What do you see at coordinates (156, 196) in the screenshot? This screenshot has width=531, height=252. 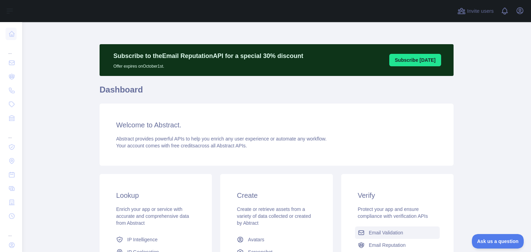 I see `h3: Lookup` at bounding box center [156, 196].